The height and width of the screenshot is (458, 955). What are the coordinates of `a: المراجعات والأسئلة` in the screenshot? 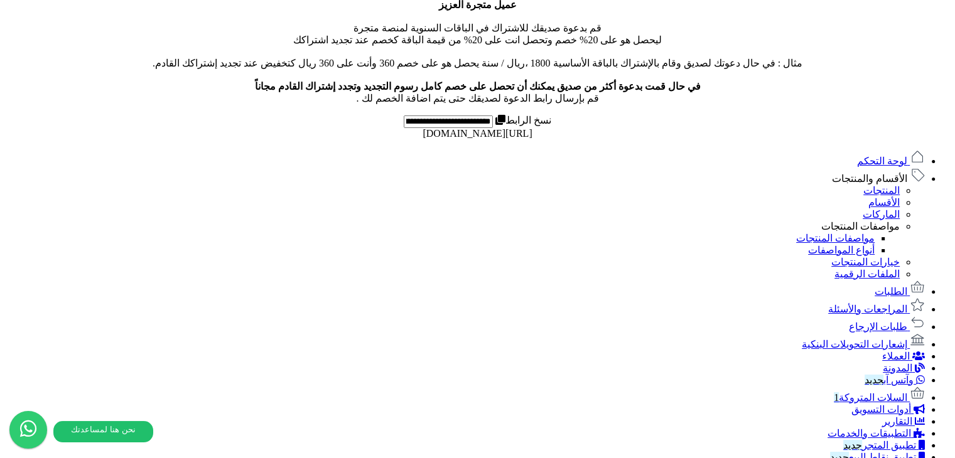 It's located at (876, 309).